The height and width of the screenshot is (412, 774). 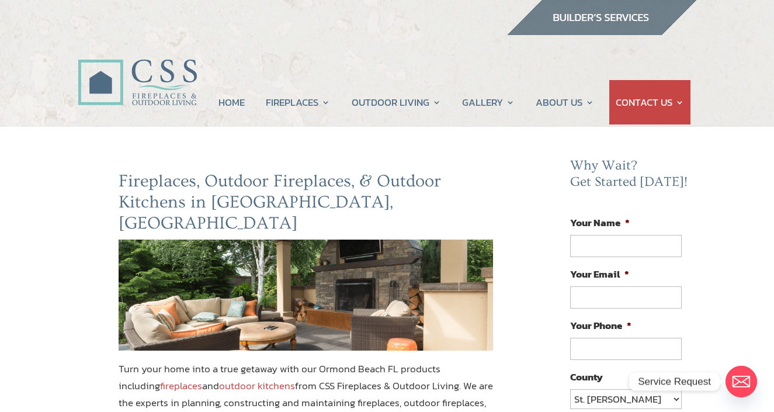 What do you see at coordinates (650, 102) in the screenshot?
I see `a: CONTACT US` at bounding box center [650, 102].